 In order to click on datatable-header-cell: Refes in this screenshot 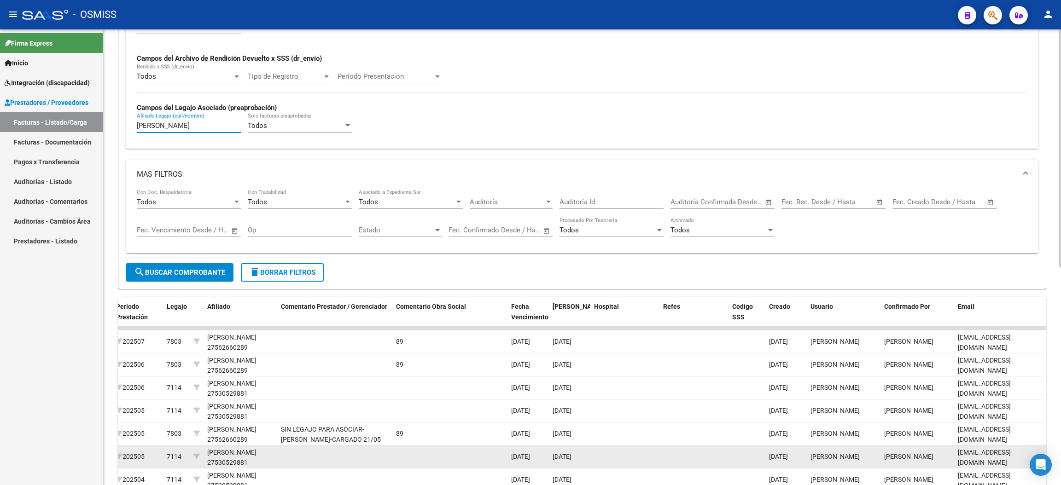, I will do `click(694, 317)`.